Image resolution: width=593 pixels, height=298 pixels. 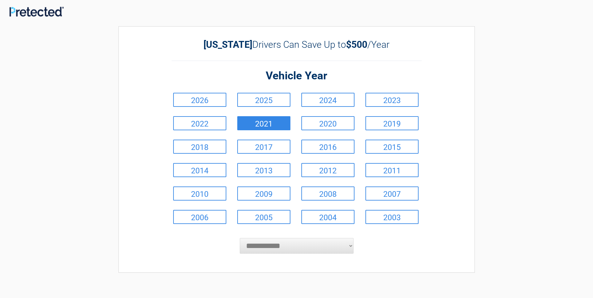 I want to click on a: 2010, so click(x=200, y=194).